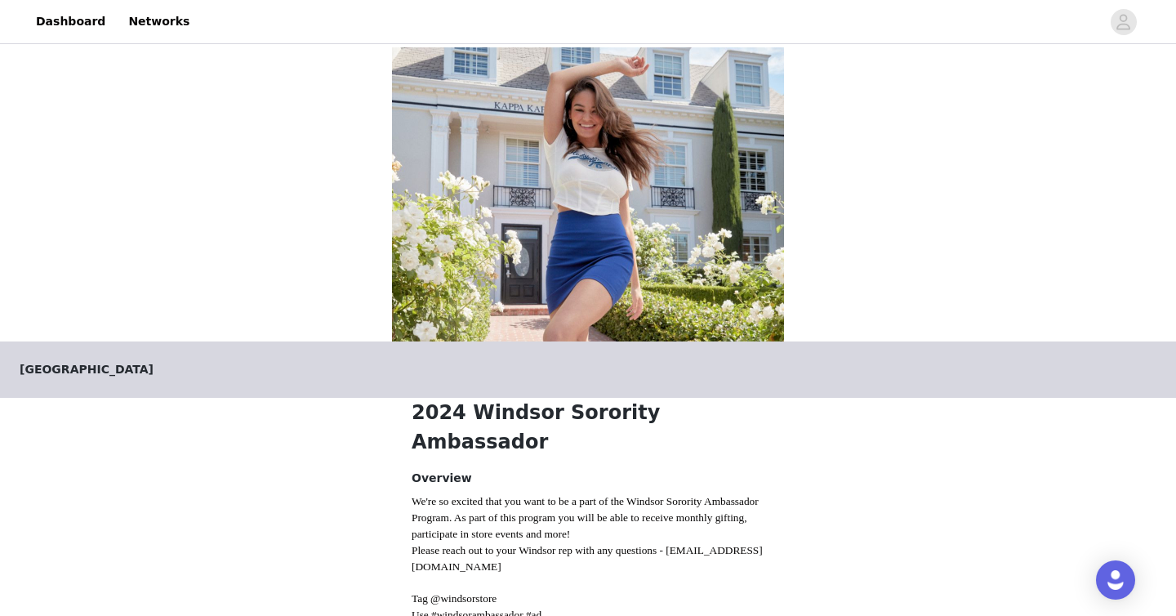 The image size is (1176, 616). What do you see at coordinates (1116, 580) in the screenshot?
I see `div: Open Intercom Messenger` at bounding box center [1116, 580].